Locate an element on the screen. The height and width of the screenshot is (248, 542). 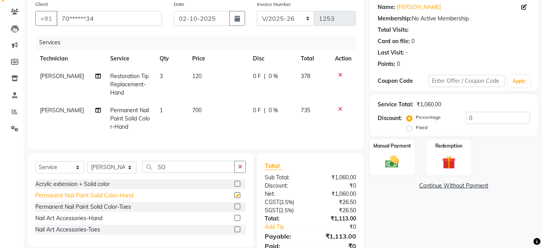
span: 1 is located at coordinates (161, 110).